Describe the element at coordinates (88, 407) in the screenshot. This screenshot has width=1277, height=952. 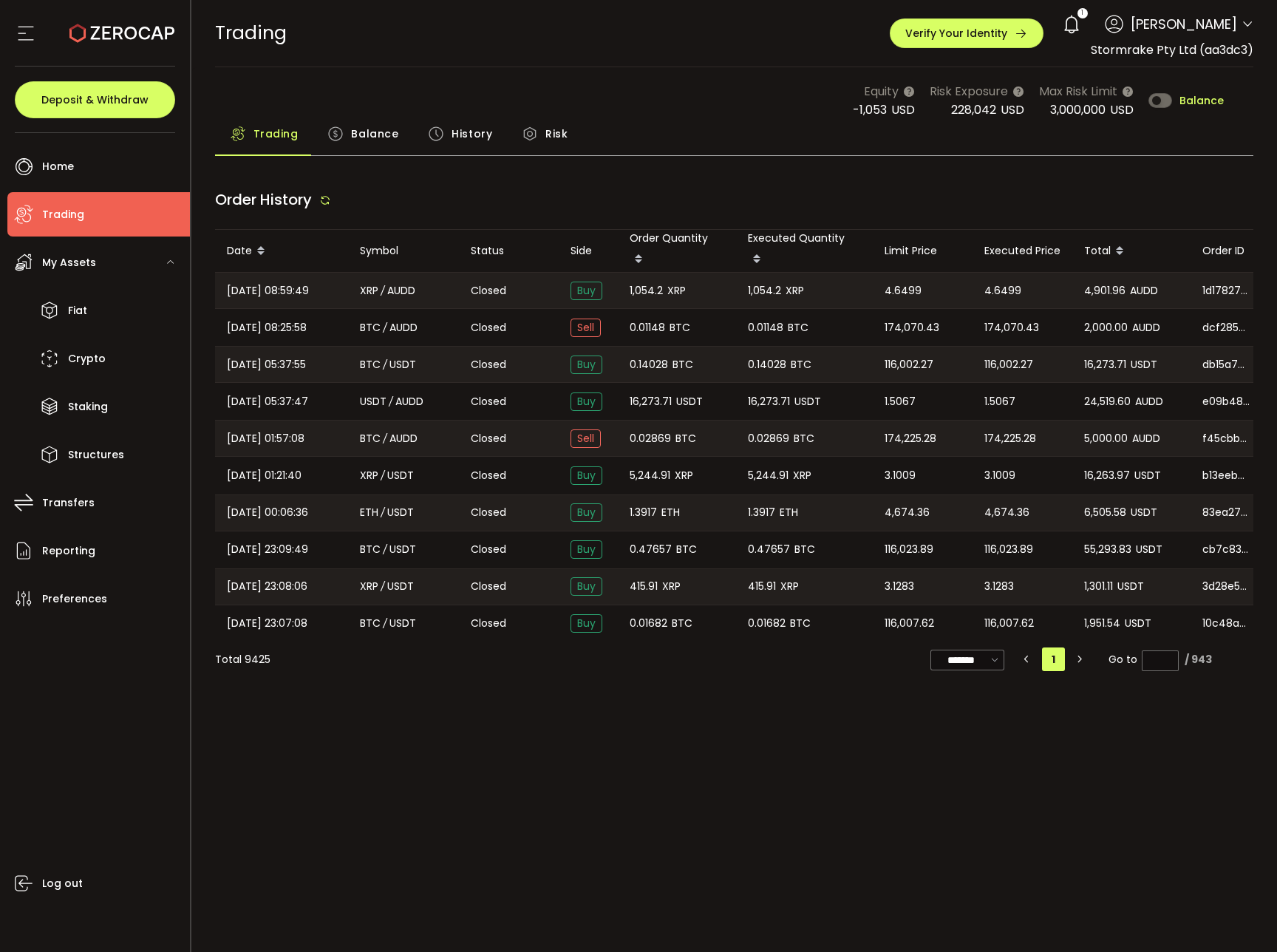
I see `span: Staking` at that location.